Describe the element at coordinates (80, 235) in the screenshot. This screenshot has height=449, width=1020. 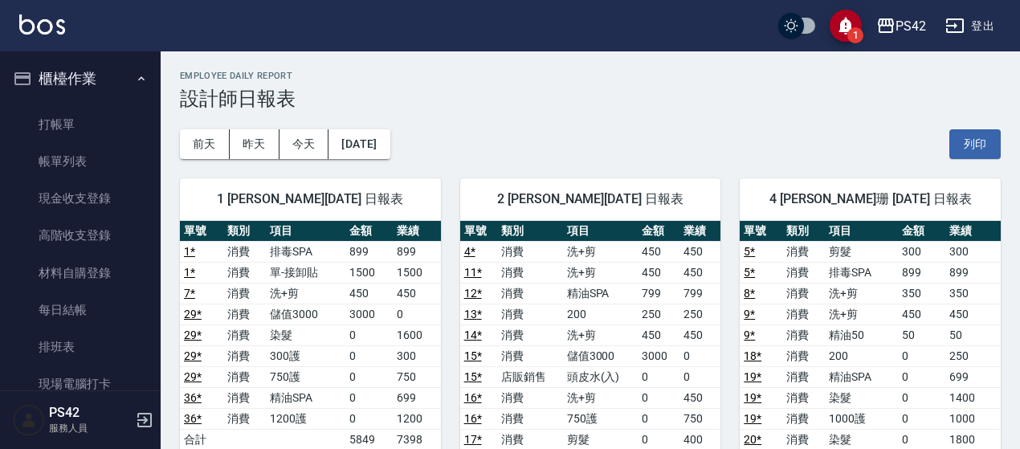
I see `a: 高階收支登錄` at that location.